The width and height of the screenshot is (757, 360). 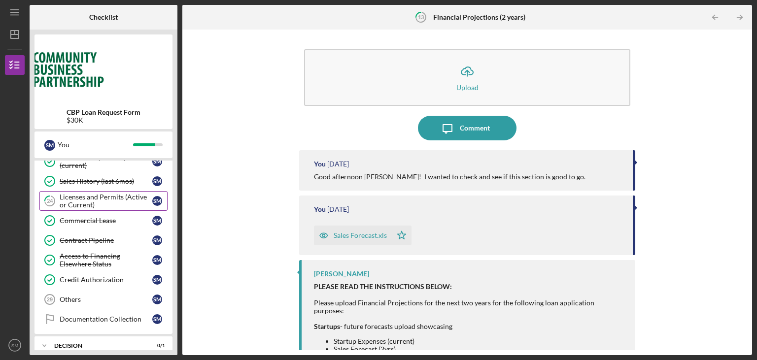 I want to click on a: Access to Financing Elsewhere StatusSM, so click(x=104, y=260).